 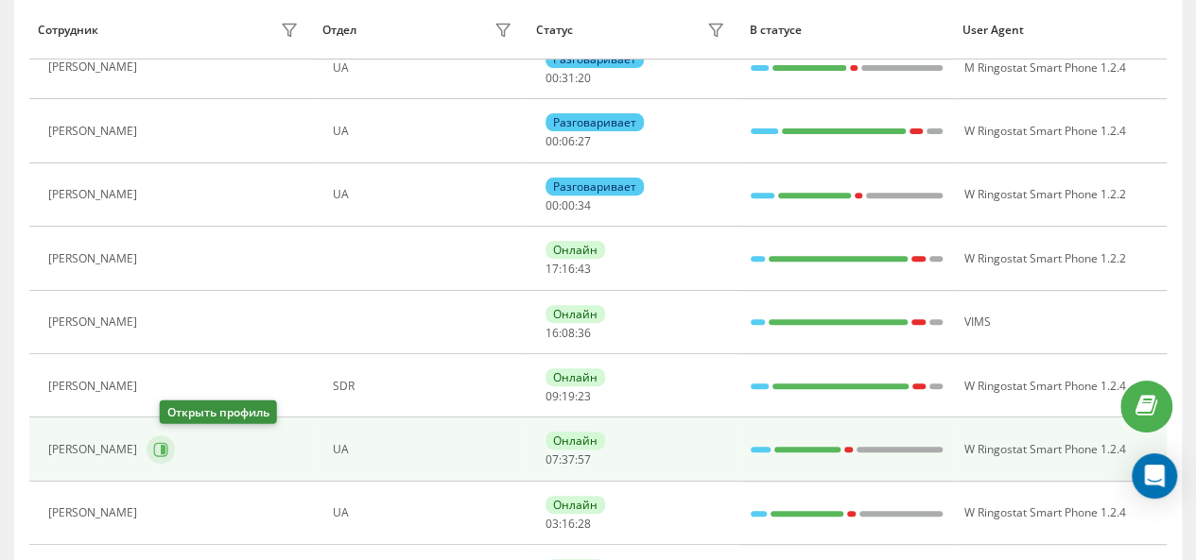 What do you see at coordinates (339, 30) in the screenshot?
I see `div: Отдел` at bounding box center [339, 30].